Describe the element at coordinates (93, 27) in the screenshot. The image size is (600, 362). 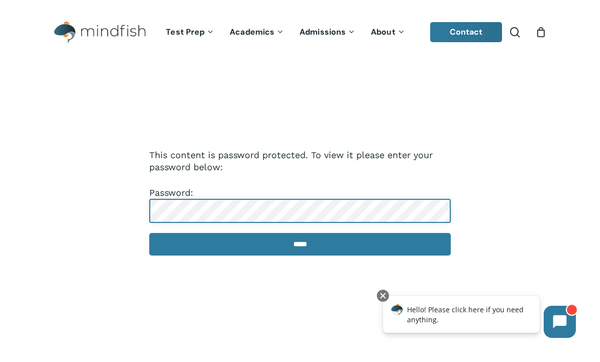
I see `span: Hello! Please click here if you need anything.` at that location.